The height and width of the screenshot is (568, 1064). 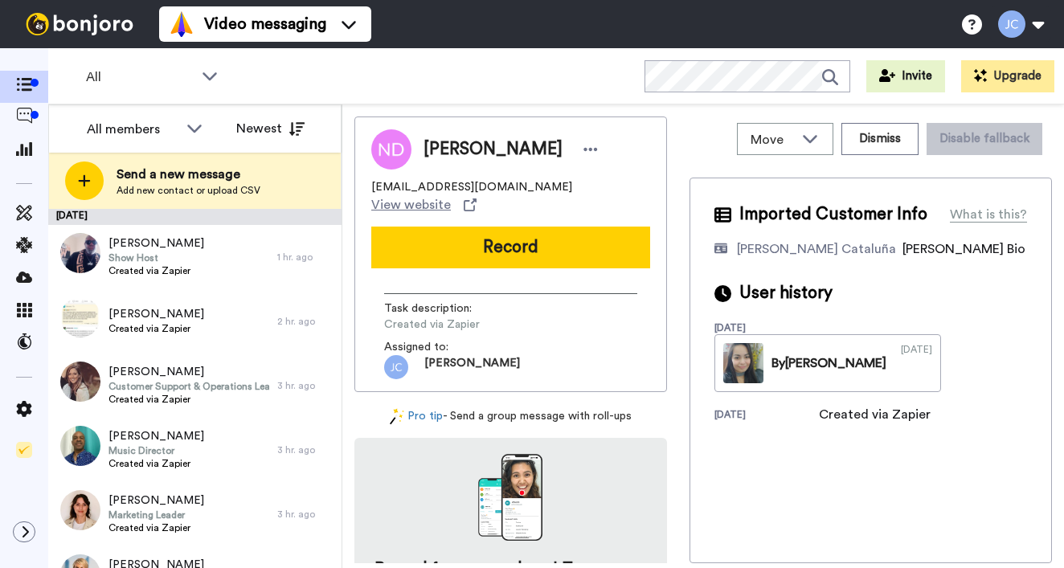 I want to click on img: Checklist.svg, so click(x=24, y=450).